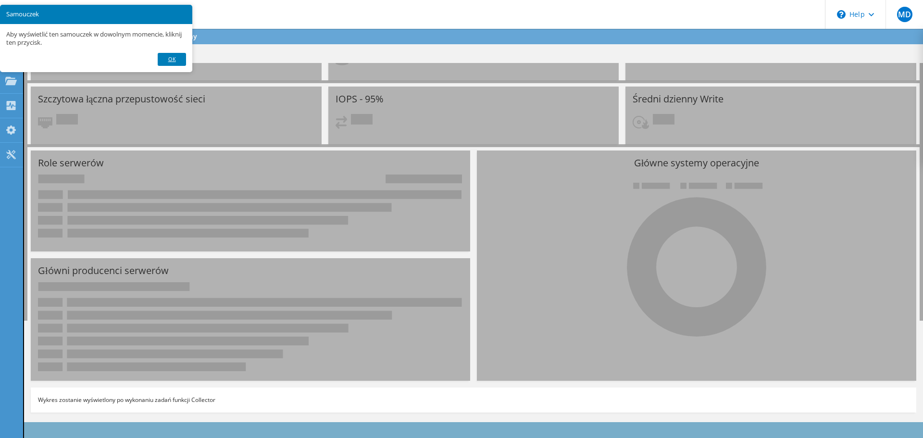 Image resolution: width=923 pixels, height=438 pixels. Describe the element at coordinates (96, 38) in the screenshot. I see `p: Aby wyświetlić ten samouczek w dowolnym momencie, kliknij ten przycisk.` at that location.